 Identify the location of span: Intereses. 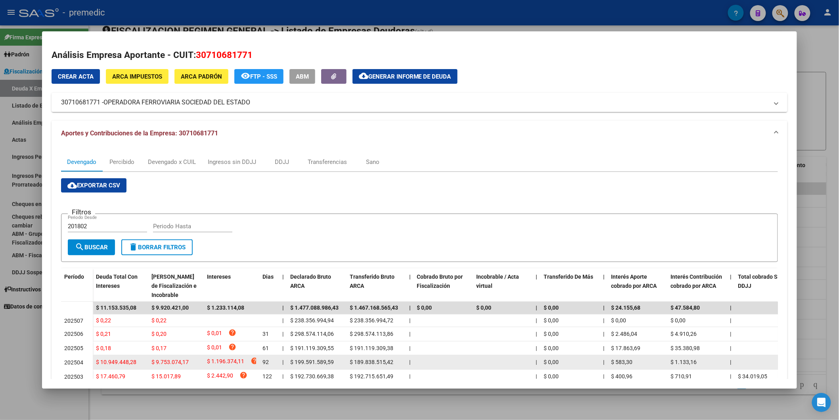
(219, 276).